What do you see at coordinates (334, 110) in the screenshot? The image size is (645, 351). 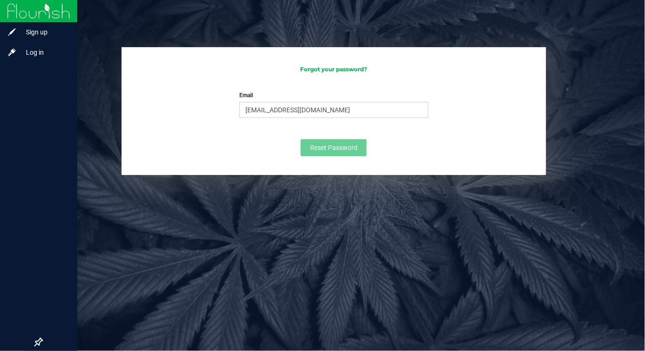 I see `input: Email` at bounding box center [334, 110].